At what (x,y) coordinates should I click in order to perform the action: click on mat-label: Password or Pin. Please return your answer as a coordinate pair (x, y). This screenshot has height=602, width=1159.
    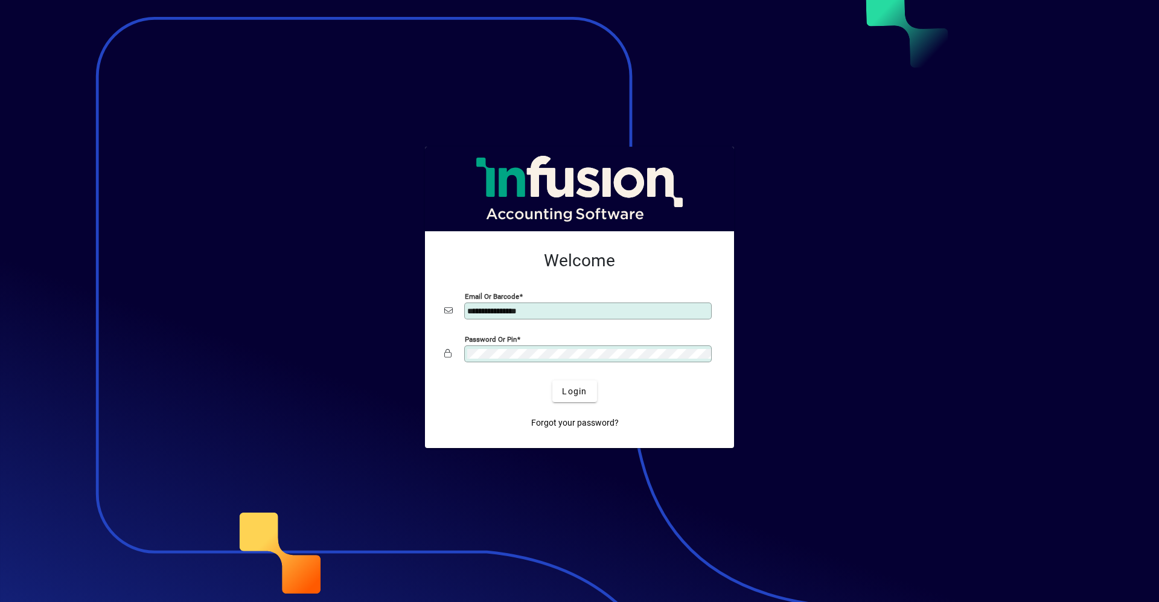
    Looking at the image, I should click on (491, 339).